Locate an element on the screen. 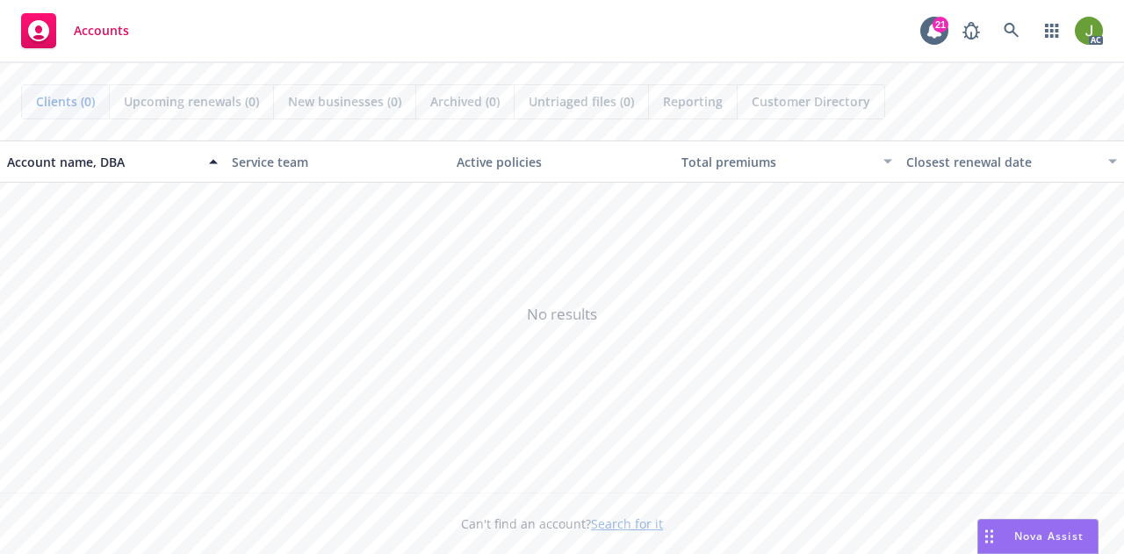 The height and width of the screenshot is (554, 1124). span: Archived (0) is located at coordinates (464, 101).